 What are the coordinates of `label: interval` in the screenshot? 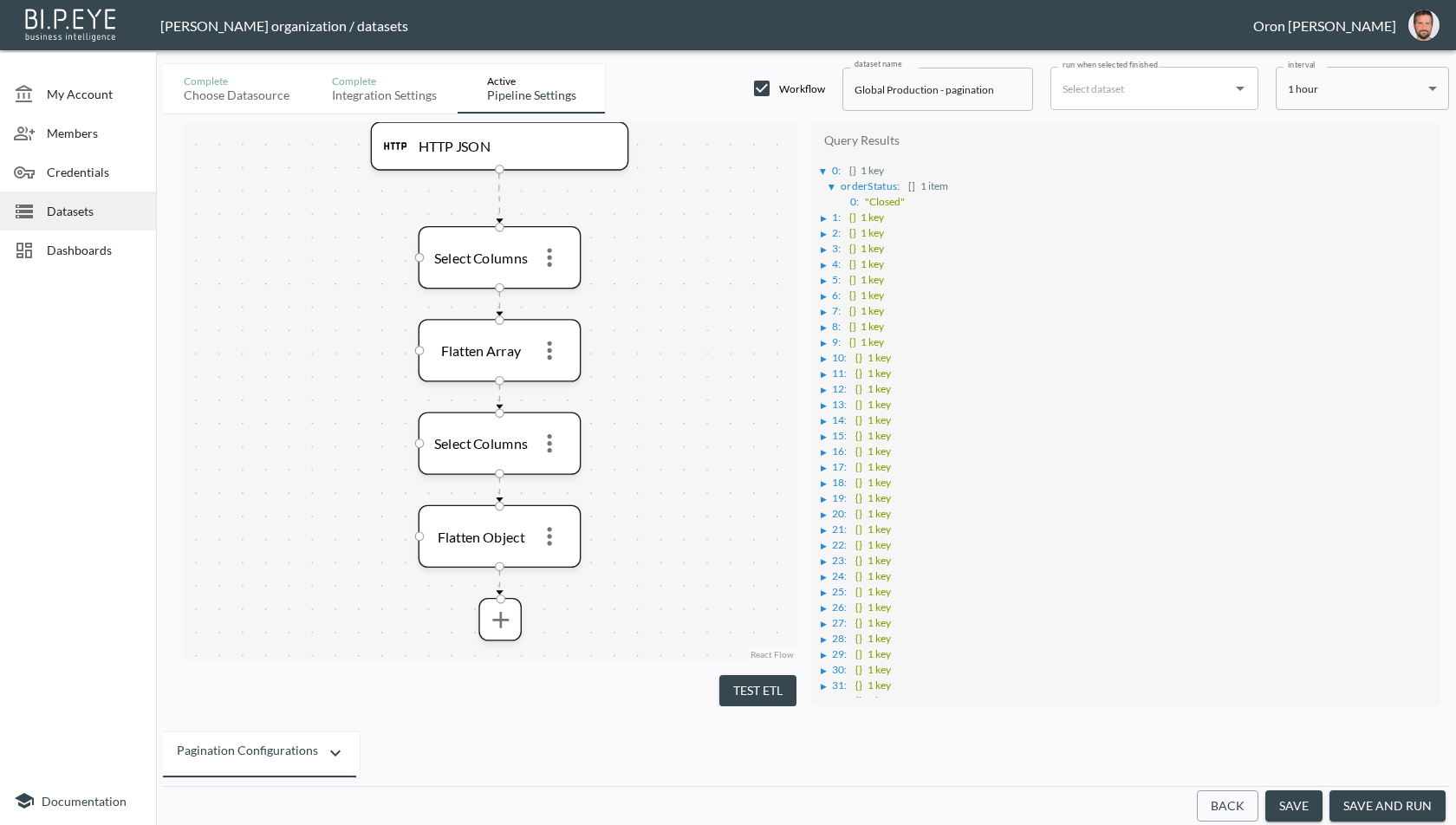 It's located at (1301, 64).